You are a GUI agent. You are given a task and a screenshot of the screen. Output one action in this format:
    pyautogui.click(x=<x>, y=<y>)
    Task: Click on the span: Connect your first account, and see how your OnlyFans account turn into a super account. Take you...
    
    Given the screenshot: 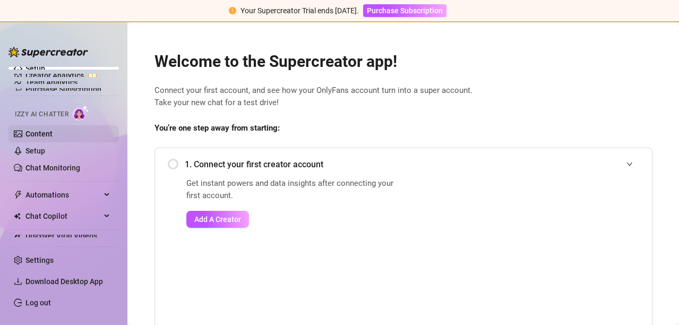 What is the action you would take?
    pyautogui.click(x=403, y=97)
    